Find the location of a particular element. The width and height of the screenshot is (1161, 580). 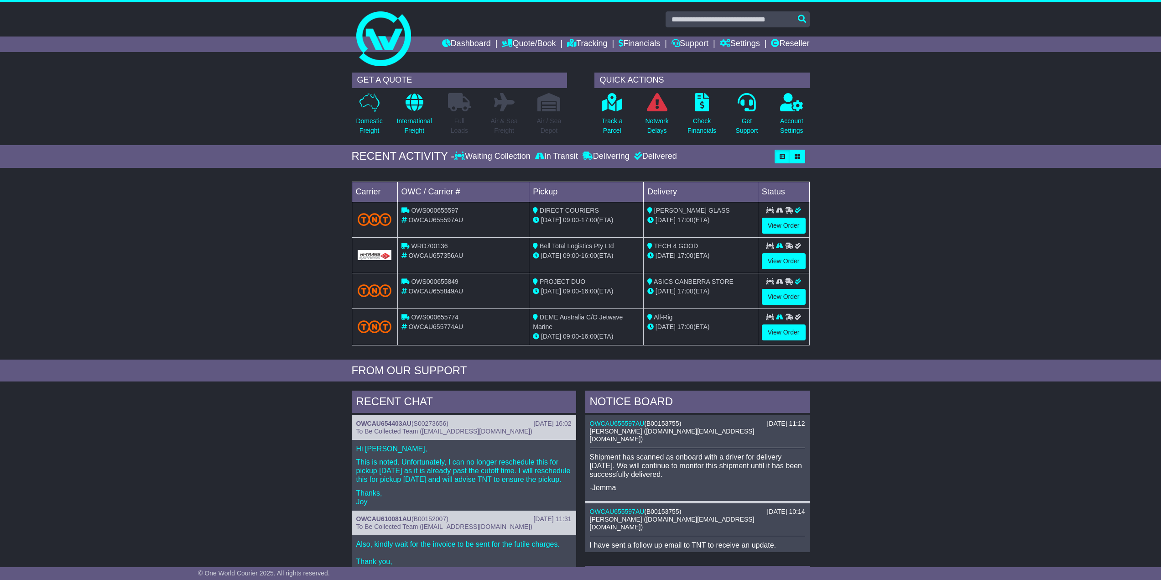

span: B00152007 is located at coordinates (430, 519).